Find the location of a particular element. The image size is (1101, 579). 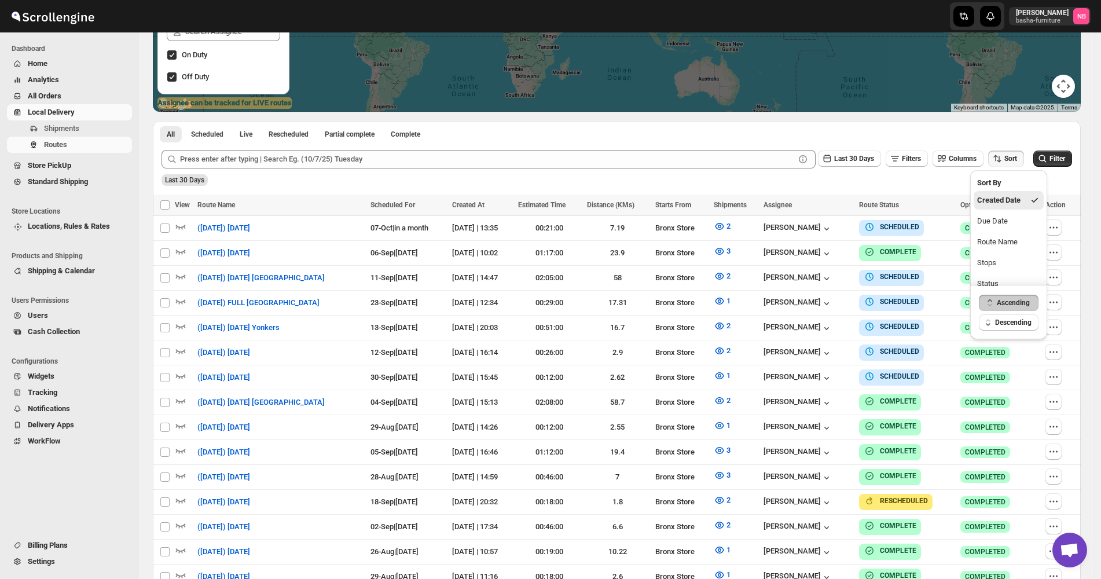

span: Complete is located at coordinates (405, 134).